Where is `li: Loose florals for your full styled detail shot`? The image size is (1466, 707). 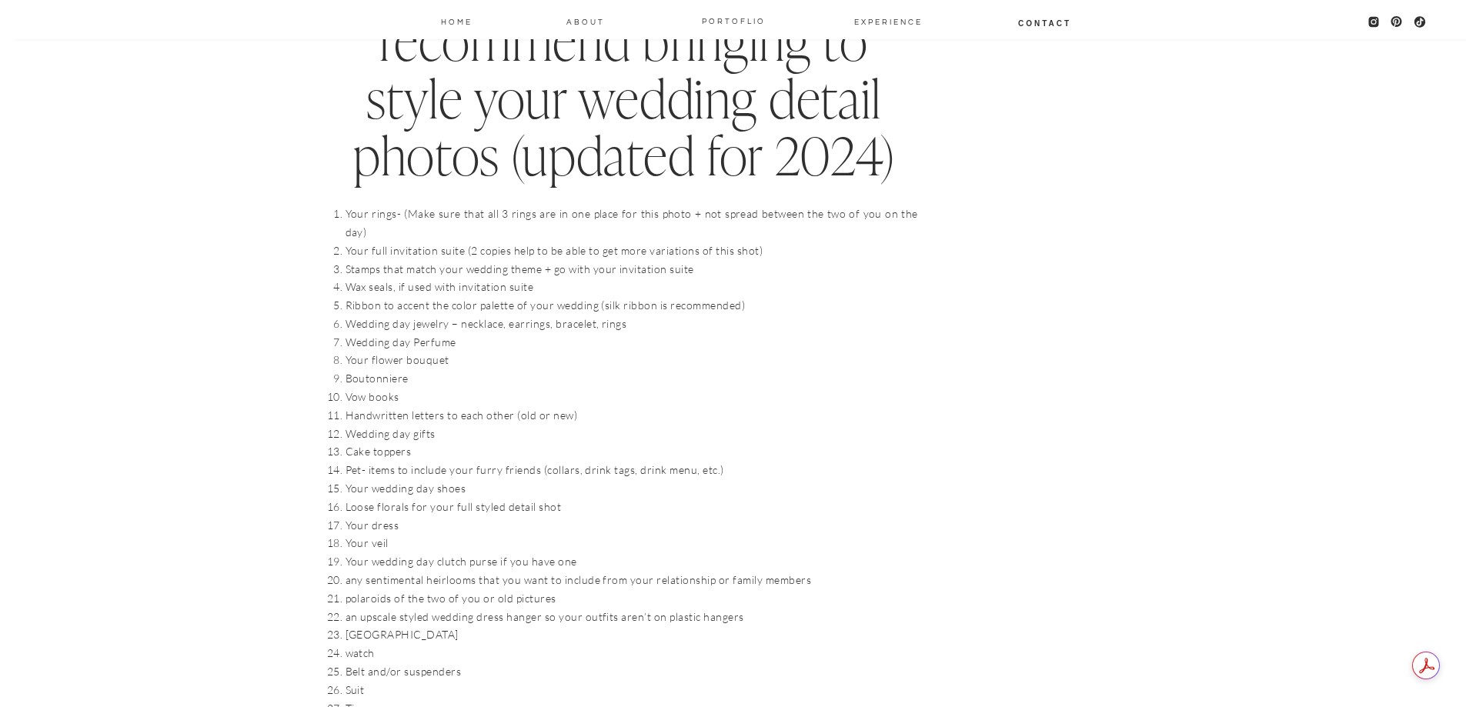 li: Loose florals for your full styled detail shot is located at coordinates (632, 507).